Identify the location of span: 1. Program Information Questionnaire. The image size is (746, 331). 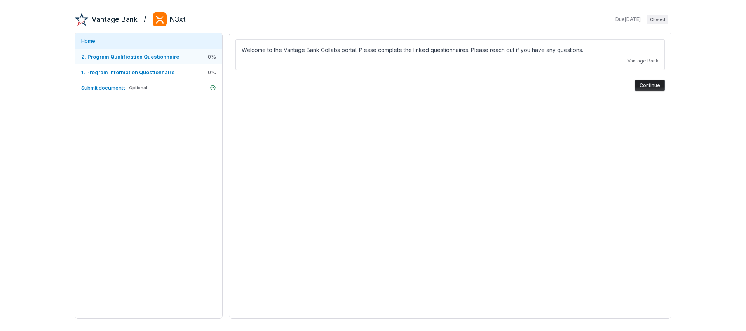
(128, 72).